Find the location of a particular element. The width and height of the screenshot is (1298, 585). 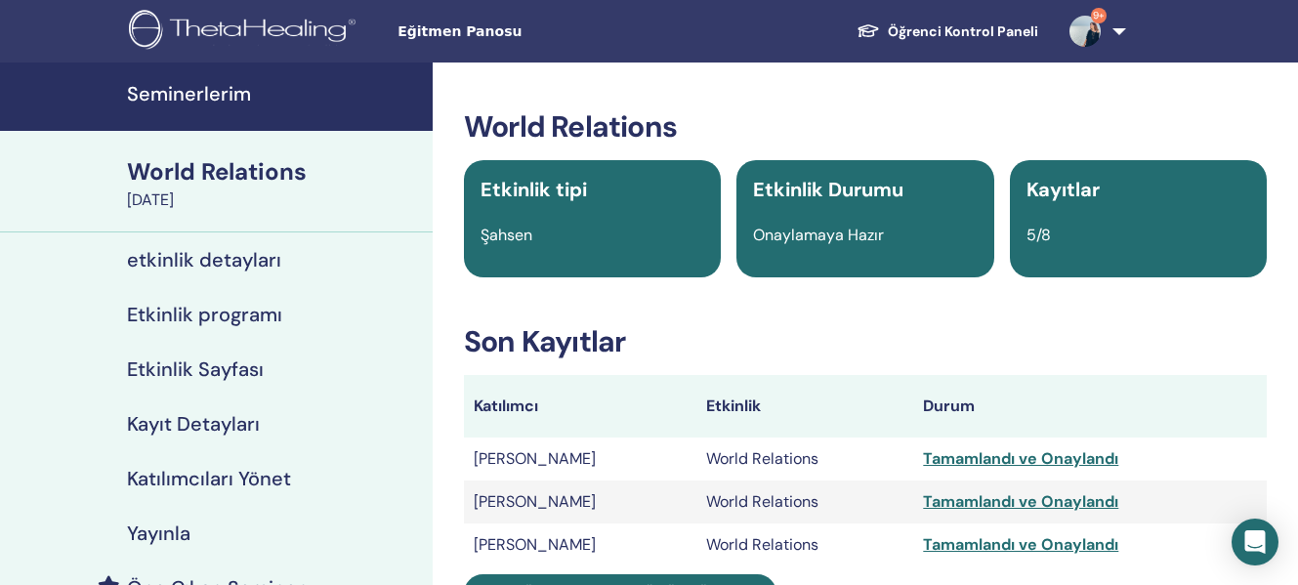

img: default.jpg is located at coordinates (1085, 31).